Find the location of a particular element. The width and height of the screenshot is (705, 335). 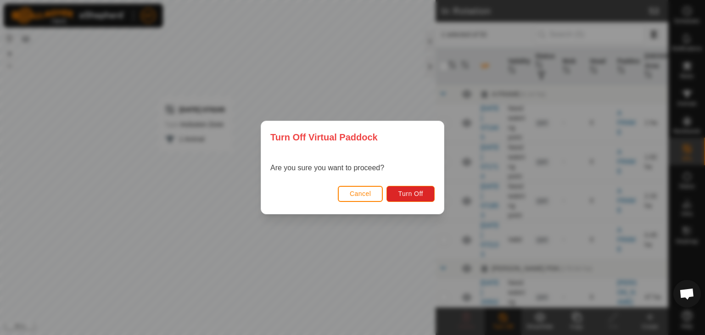

button: Turn Off is located at coordinates (411, 194).